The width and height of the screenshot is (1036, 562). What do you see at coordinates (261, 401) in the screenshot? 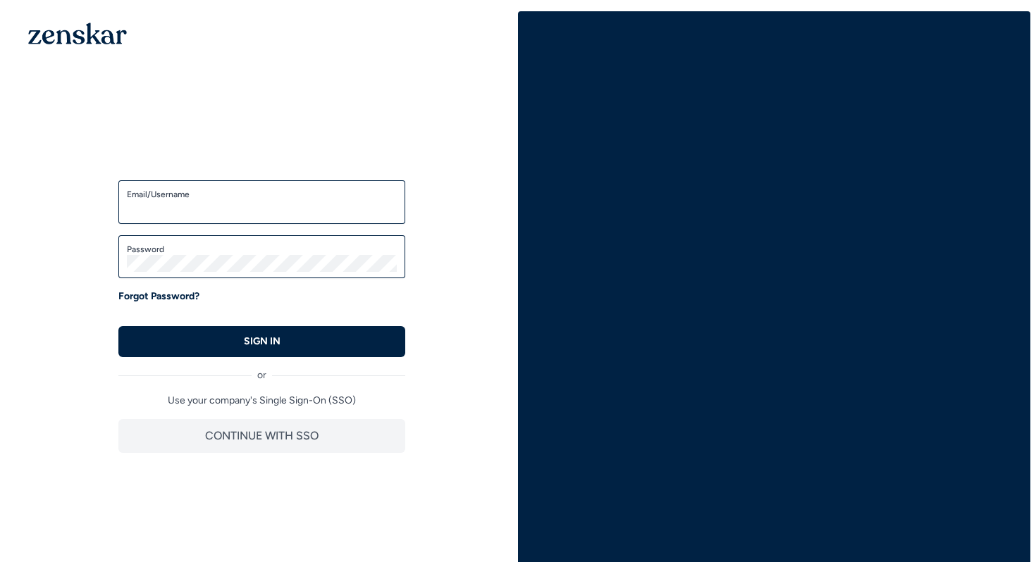
I see `p: Use your company's Single Sign-On (SSO)` at bounding box center [261, 401].